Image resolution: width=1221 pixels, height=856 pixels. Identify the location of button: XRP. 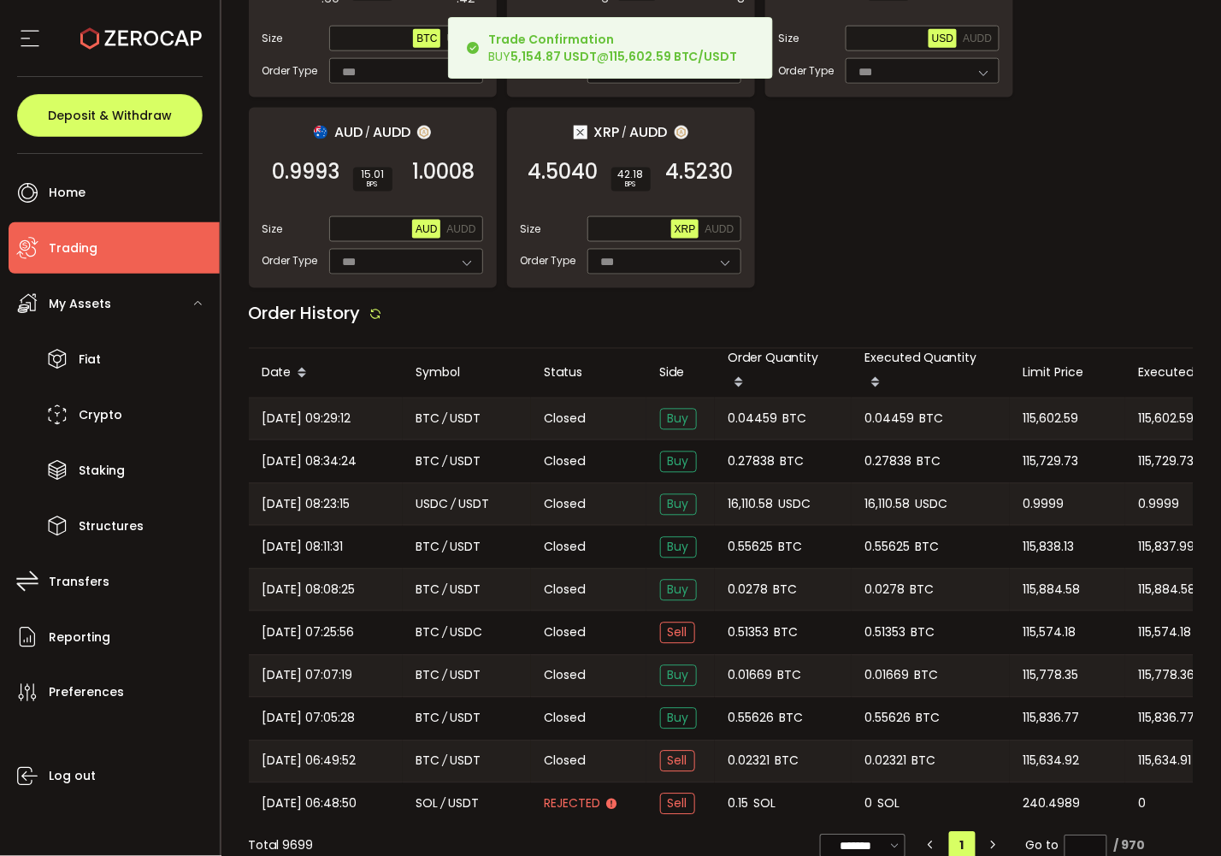
(685, 229).